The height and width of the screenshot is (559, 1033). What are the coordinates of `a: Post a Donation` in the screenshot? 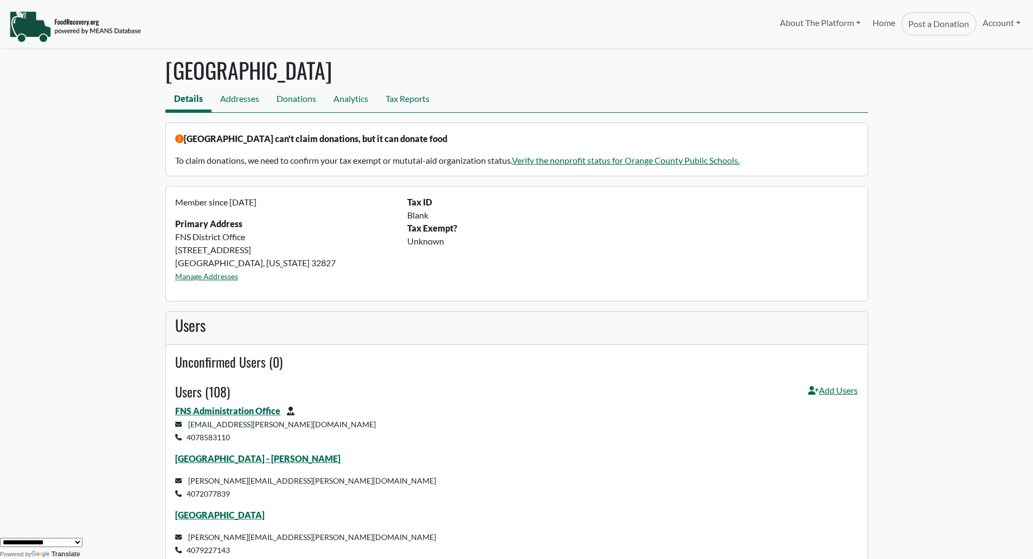 It's located at (938, 24).